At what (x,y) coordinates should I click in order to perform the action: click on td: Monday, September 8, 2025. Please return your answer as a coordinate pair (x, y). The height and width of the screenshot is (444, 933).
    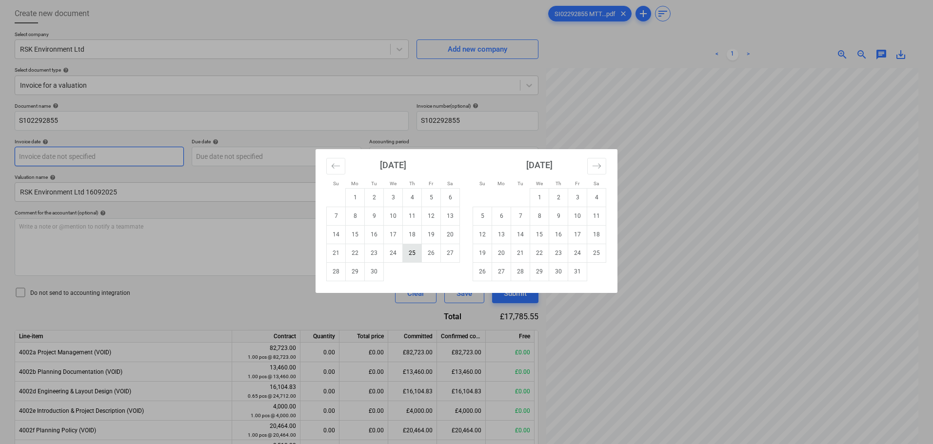
    Looking at the image, I should click on (355, 216).